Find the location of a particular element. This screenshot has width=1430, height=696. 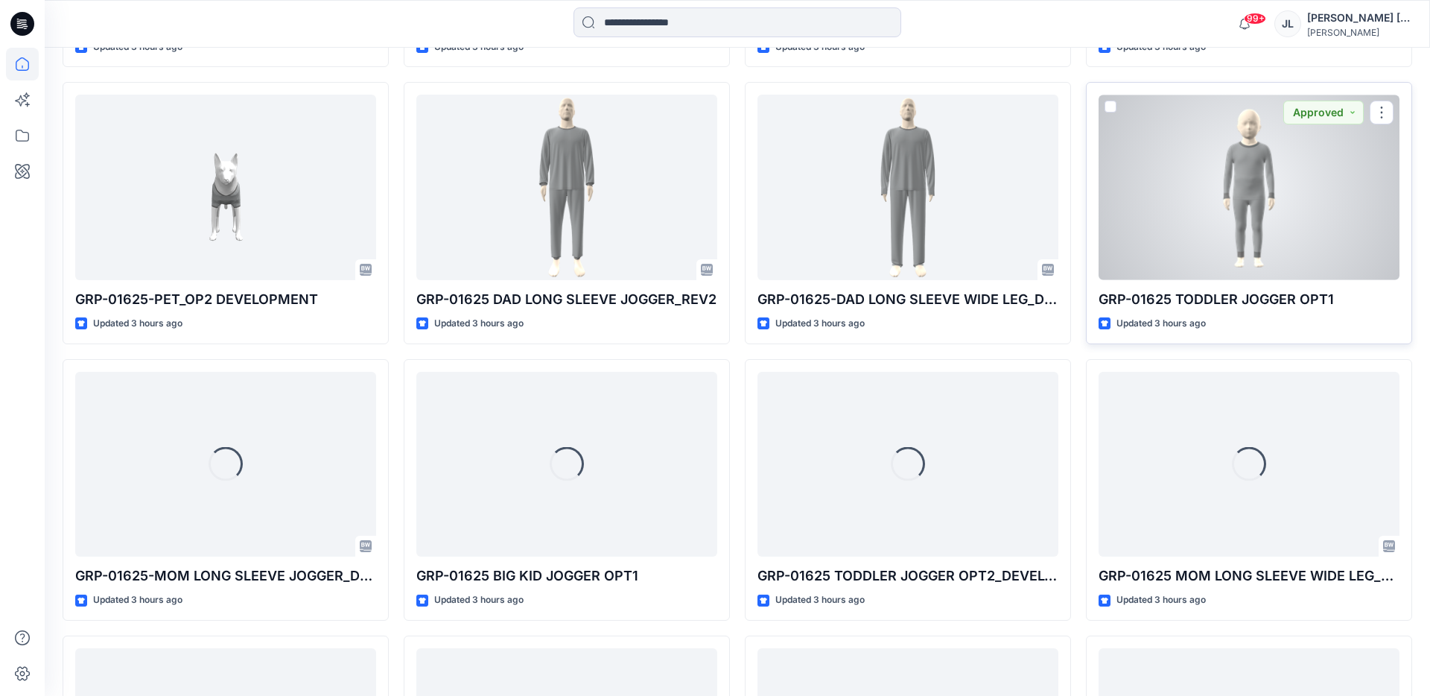

p: GRP-01625 DAD LONG SLEEVE JOGGER_REV2 is located at coordinates (567, 299).